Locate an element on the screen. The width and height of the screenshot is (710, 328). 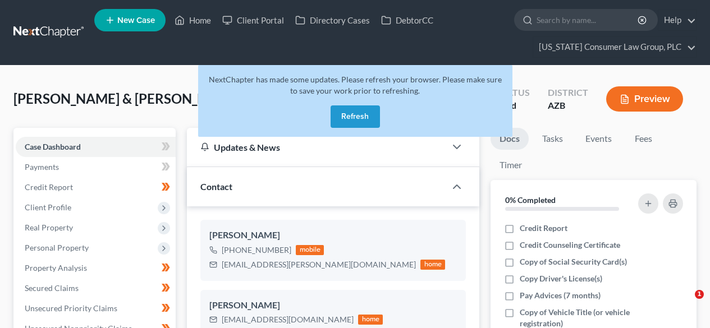
span: Unsecured Priority Claims is located at coordinates (71, 308).